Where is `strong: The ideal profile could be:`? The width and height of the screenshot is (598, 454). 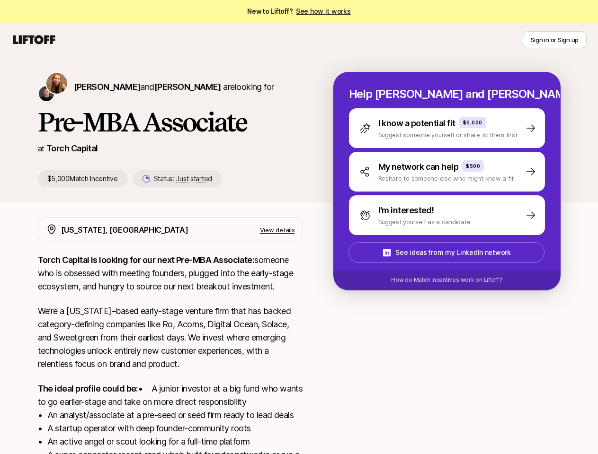 strong: The ideal profile could be: is located at coordinates (88, 389).